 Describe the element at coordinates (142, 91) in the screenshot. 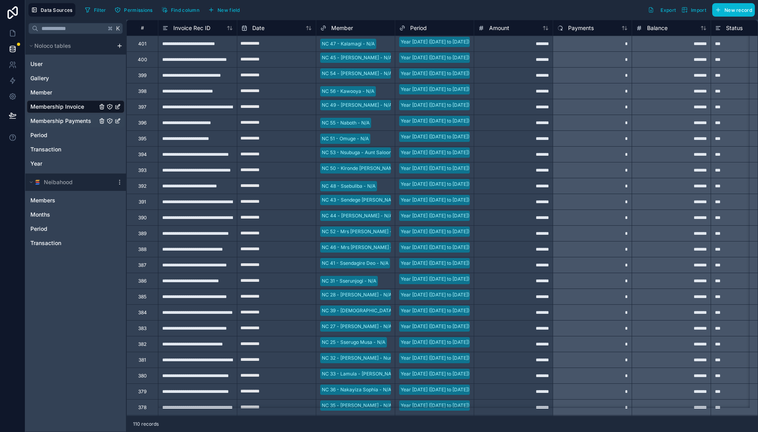

I see `div: 398` at that location.